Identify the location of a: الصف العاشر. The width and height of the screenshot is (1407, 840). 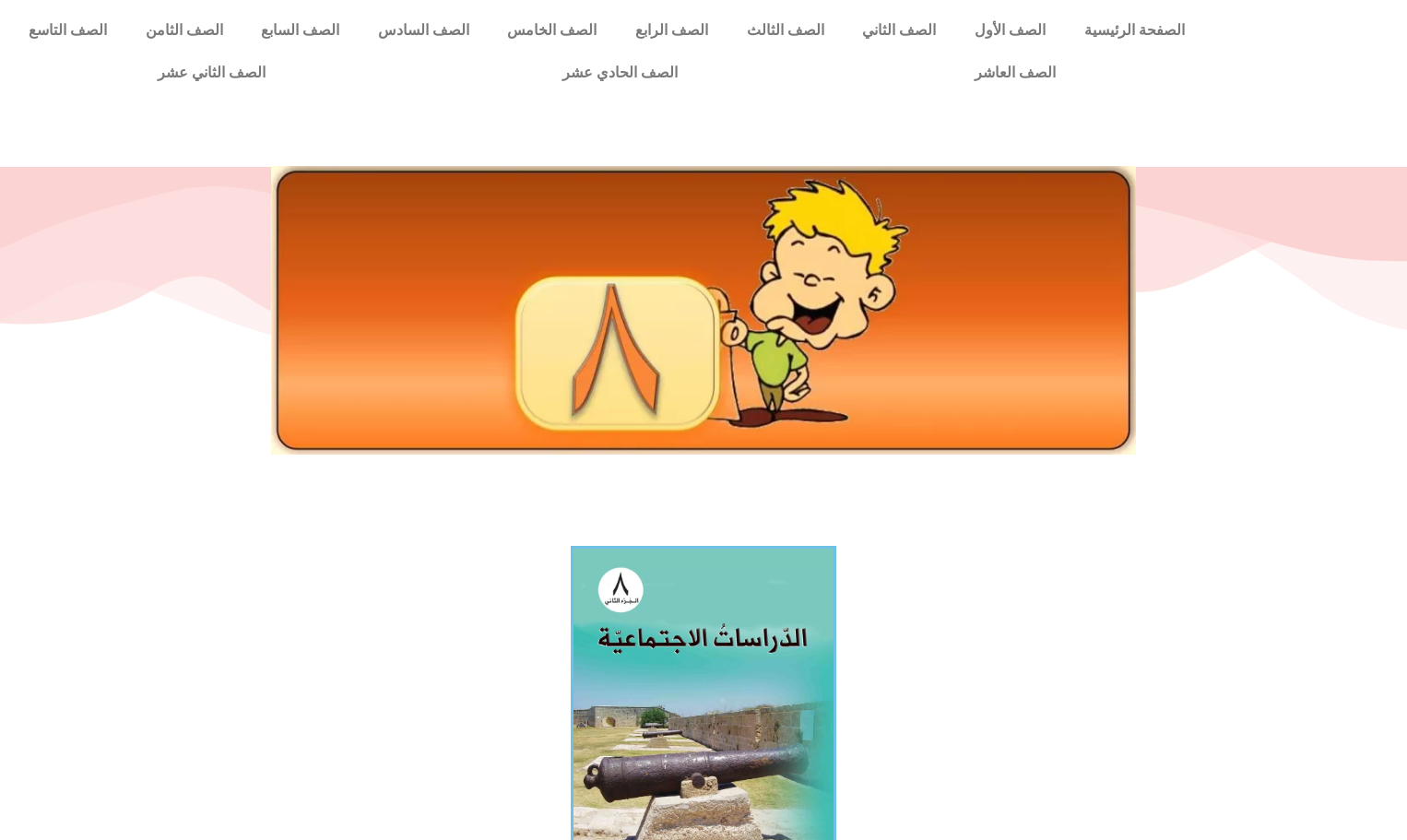
(1015, 73).